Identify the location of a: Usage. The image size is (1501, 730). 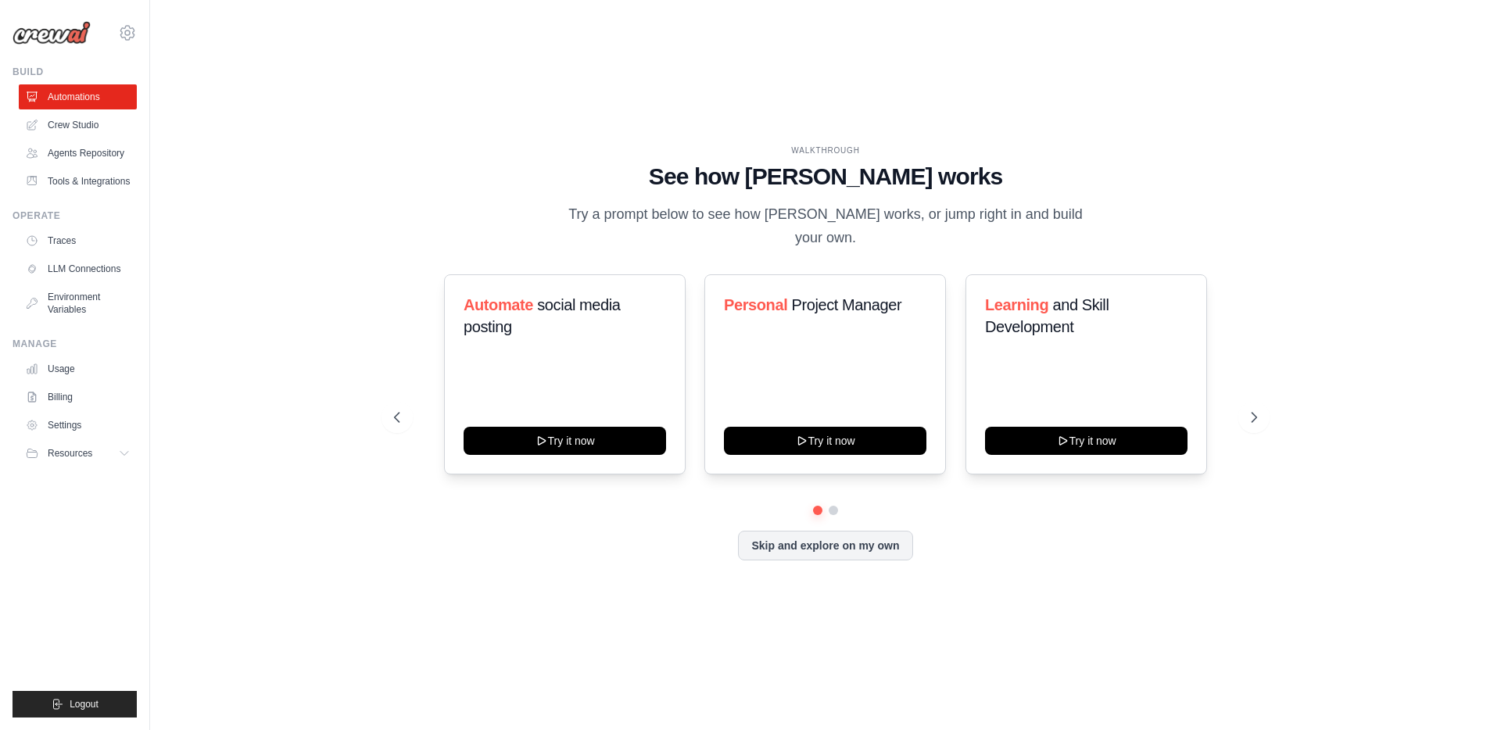
(77, 369).